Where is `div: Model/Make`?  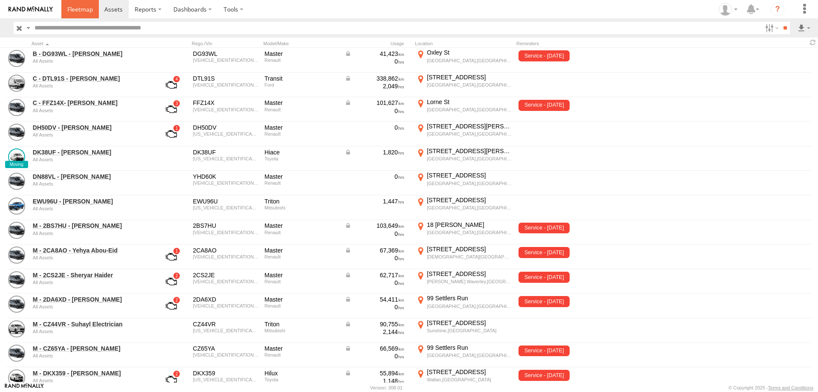
div: Model/Make is located at coordinates (302, 43).